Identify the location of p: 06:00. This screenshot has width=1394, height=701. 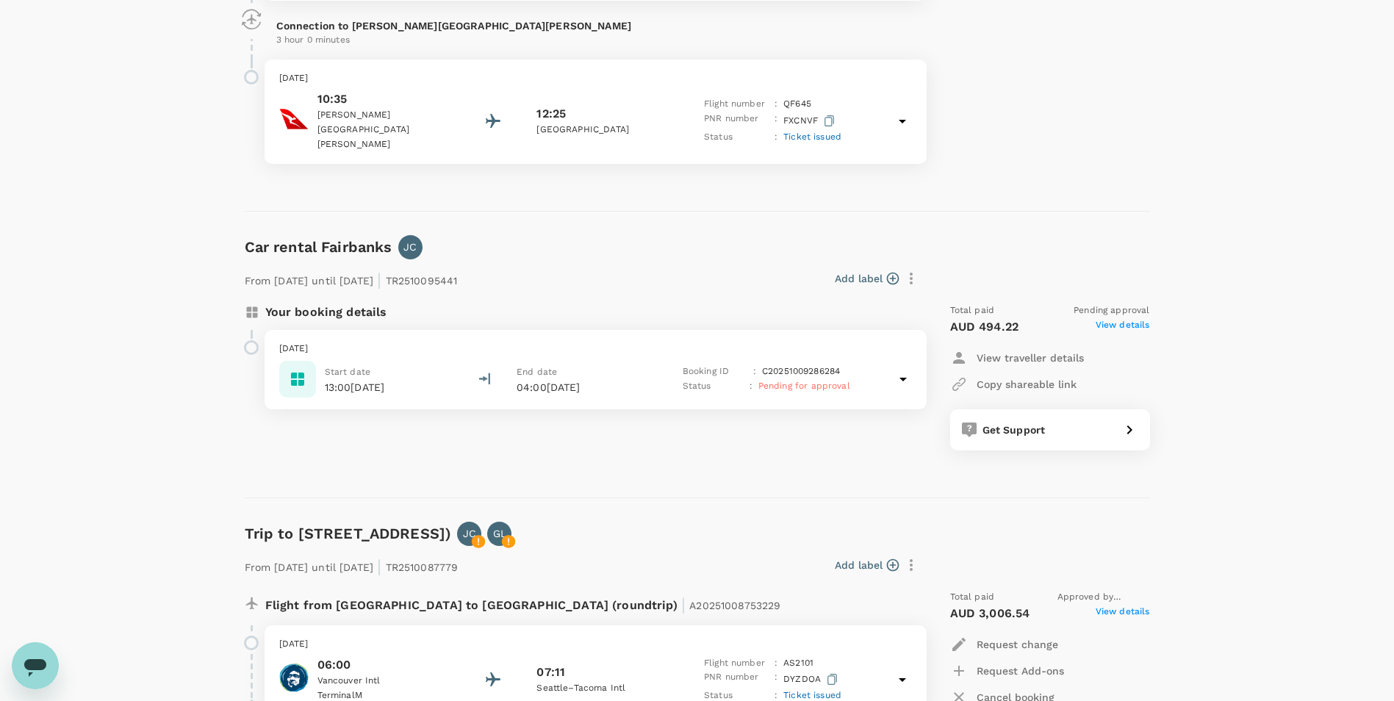
(384, 665).